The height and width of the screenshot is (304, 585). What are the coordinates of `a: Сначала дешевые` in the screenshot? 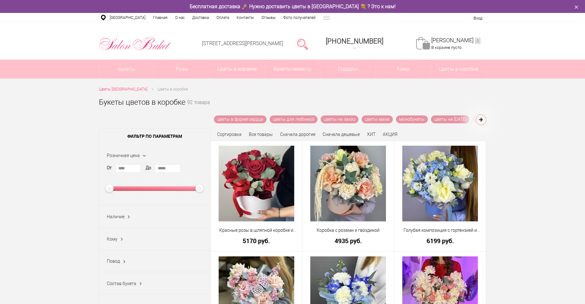 It's located at (341, 134).